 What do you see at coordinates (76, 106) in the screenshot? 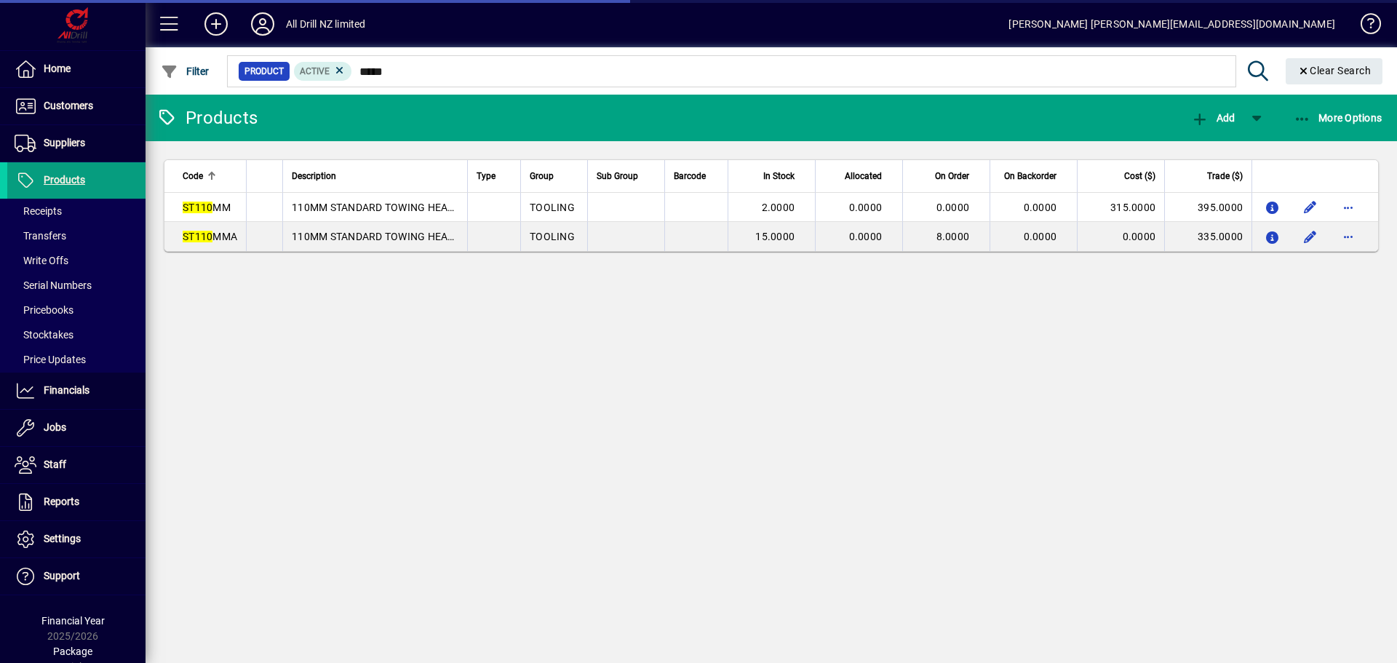
I see `a: Customers` at bounding box center [76, 106].